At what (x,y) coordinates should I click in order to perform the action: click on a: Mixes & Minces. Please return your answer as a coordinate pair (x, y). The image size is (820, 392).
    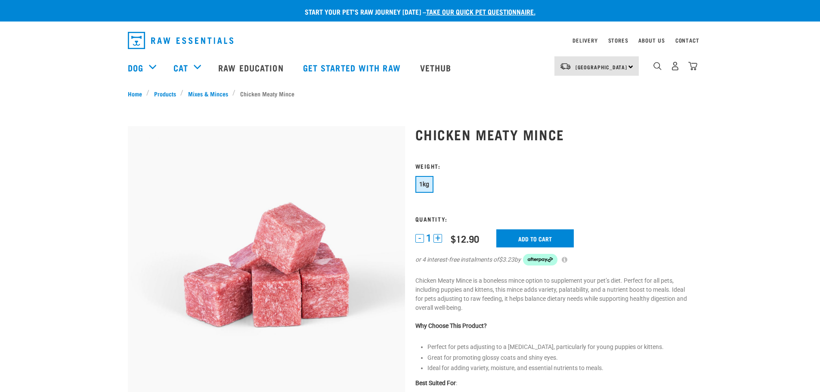
    Looking at the image, I should click on (208, 93).